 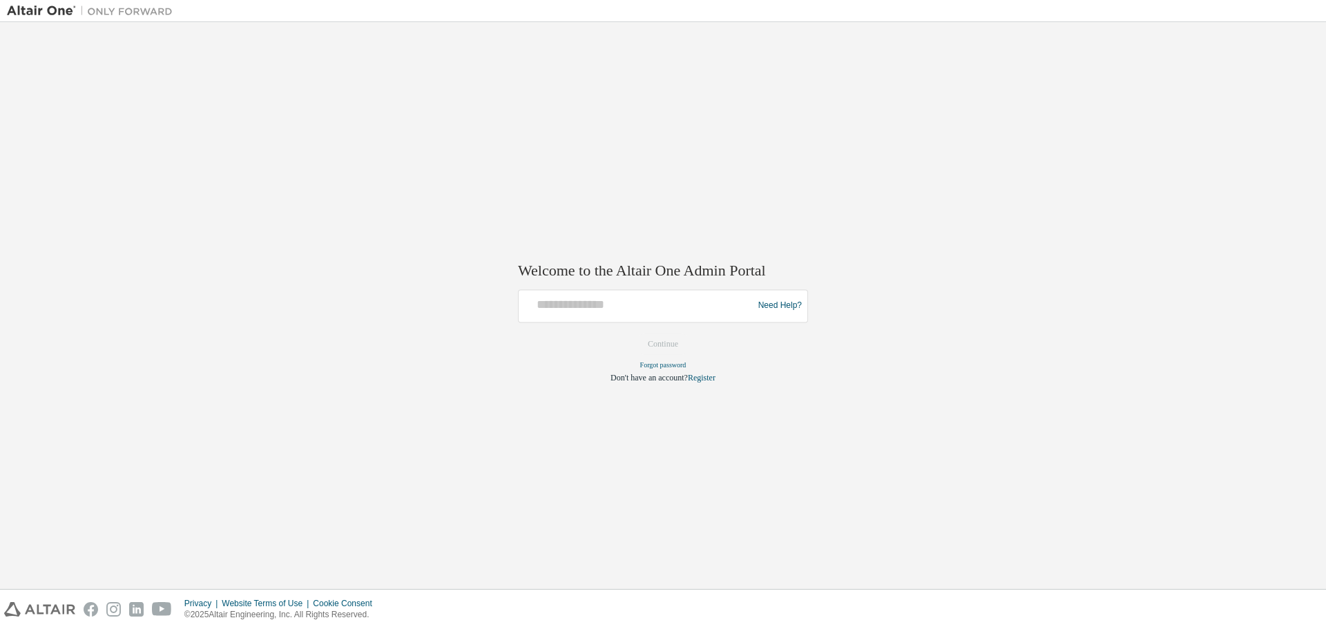 What do you see at coordinates (702, 378) in the screenshot?
I see `a: Register` at bounding box center [702, 378].